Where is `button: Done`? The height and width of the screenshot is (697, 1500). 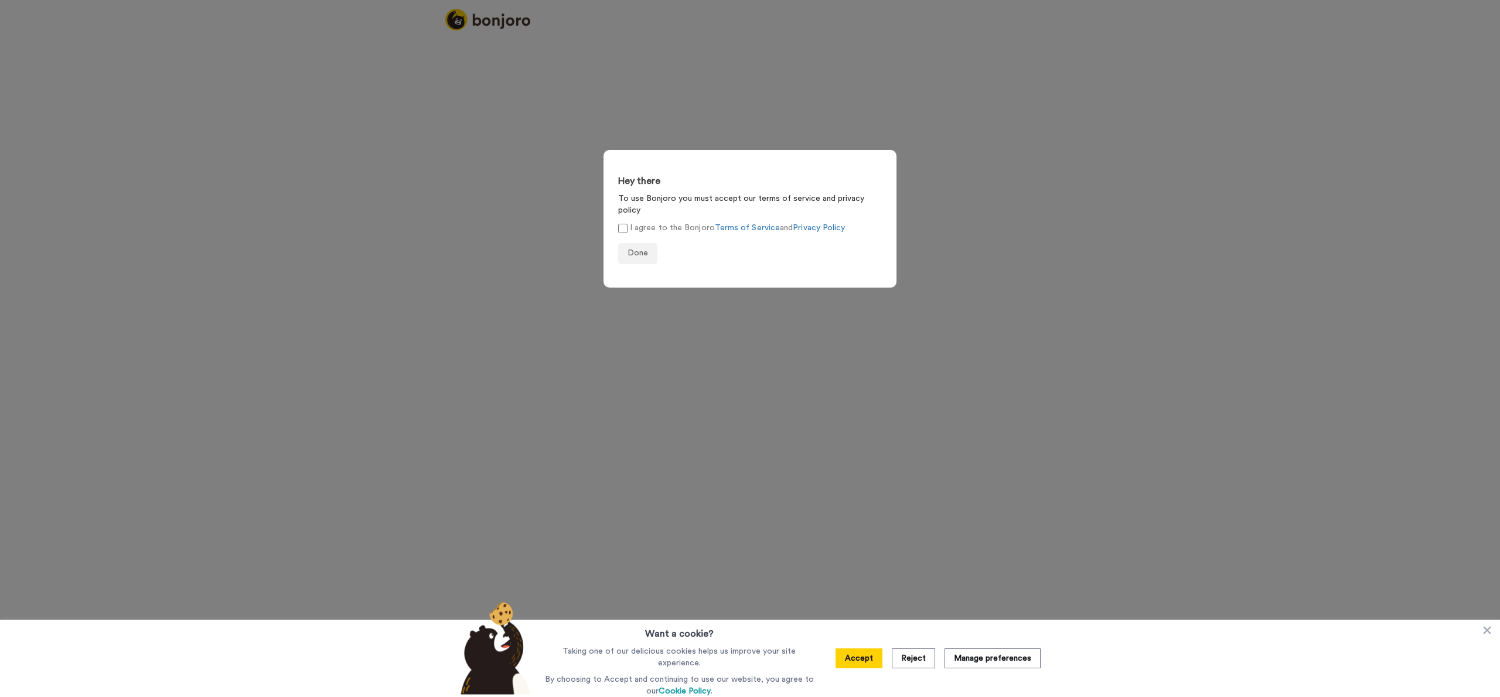 button: Done is located at coordinates (637, 254).